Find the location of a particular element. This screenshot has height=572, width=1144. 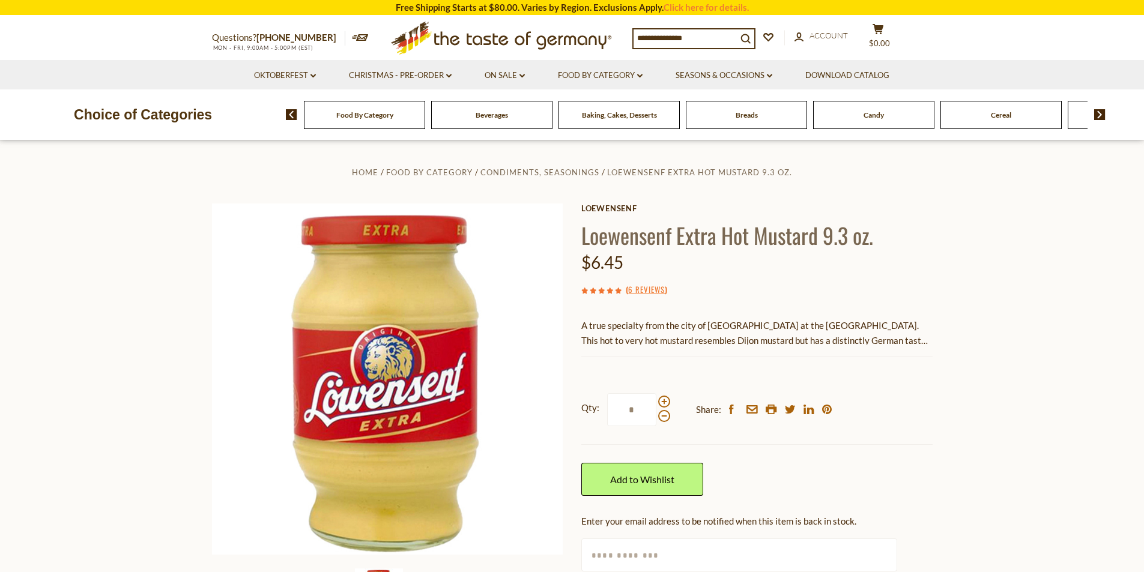

a: Cereal is located at coordinates (1001, 115).